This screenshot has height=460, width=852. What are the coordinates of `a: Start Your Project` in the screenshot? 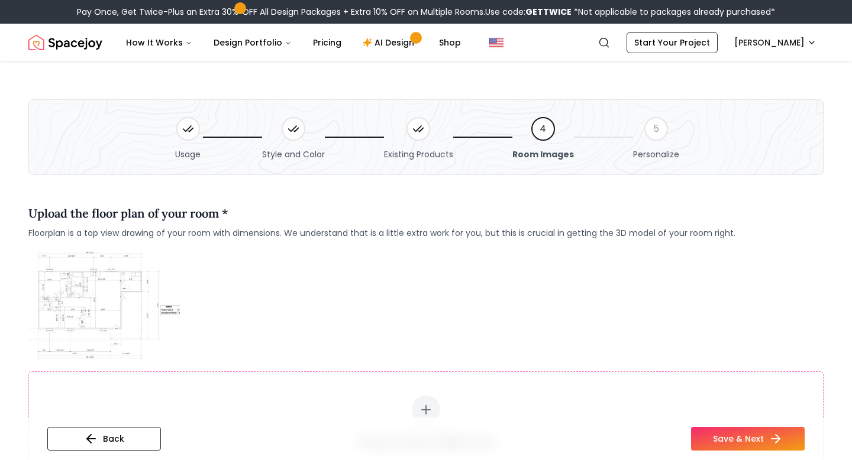 It's located at (672, 43).